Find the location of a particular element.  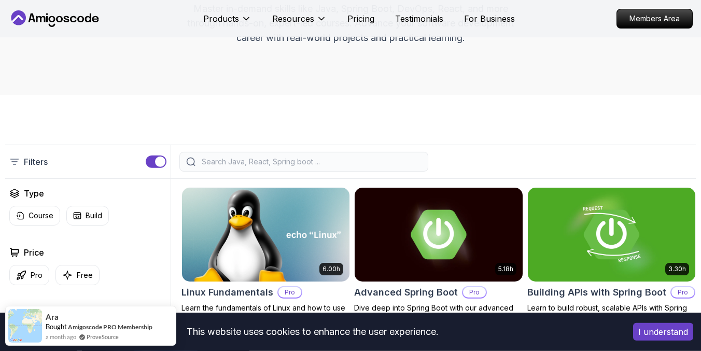

img: Linux Fundamentals card is located at coordinates (266, 234).